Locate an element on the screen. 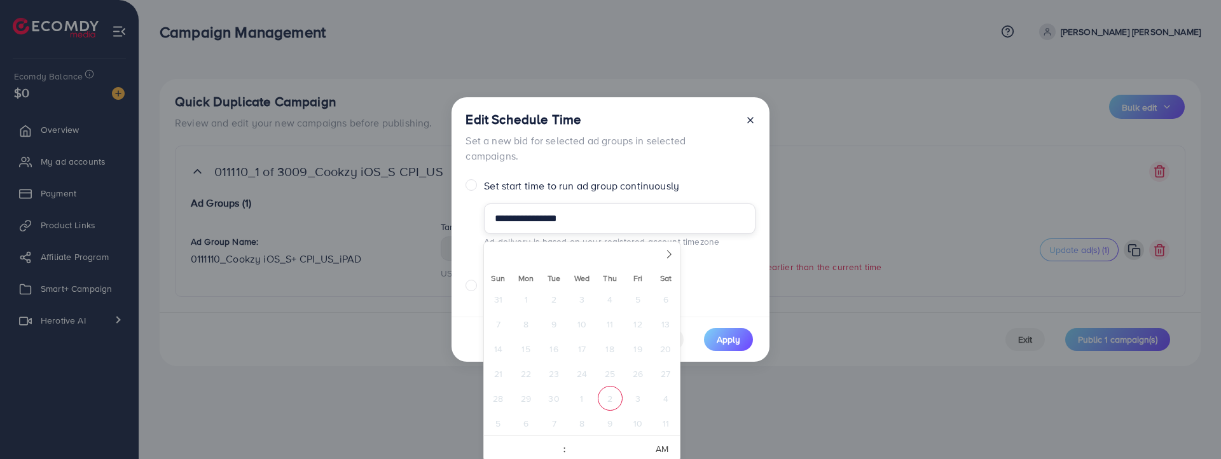  span: September 19, 2025 is located at coordinates (638, 348).